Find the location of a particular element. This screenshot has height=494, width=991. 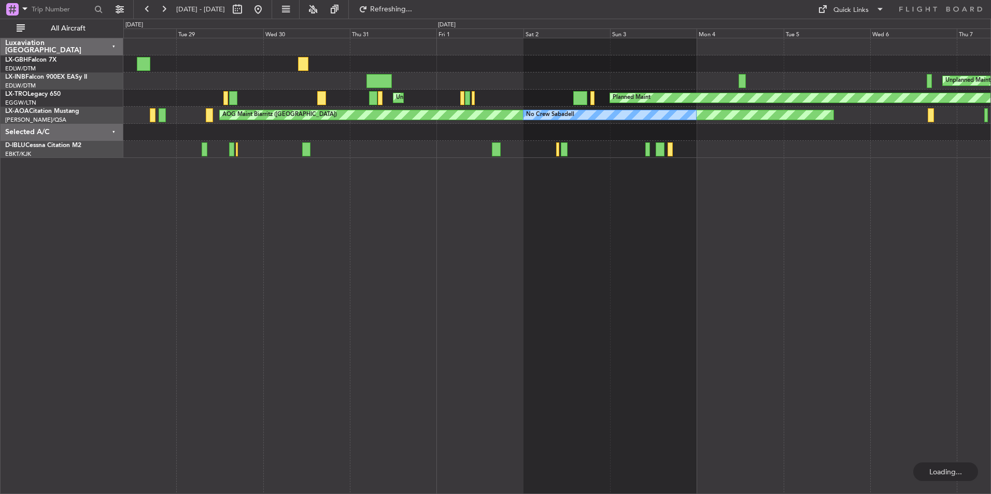

a: LX-GBHFalcon 7X is located at coordinates (31, 60).